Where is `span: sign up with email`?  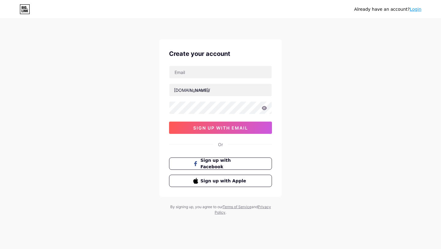
span: sign up with email is located at coordinates (221, 128).